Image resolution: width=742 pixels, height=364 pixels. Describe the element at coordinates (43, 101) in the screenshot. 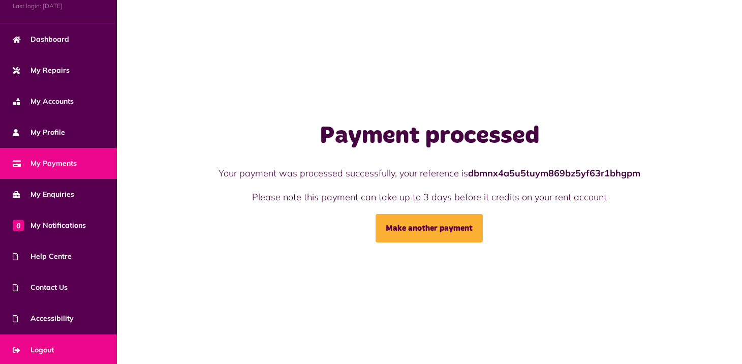

I see `span: My Accounts` at that location.